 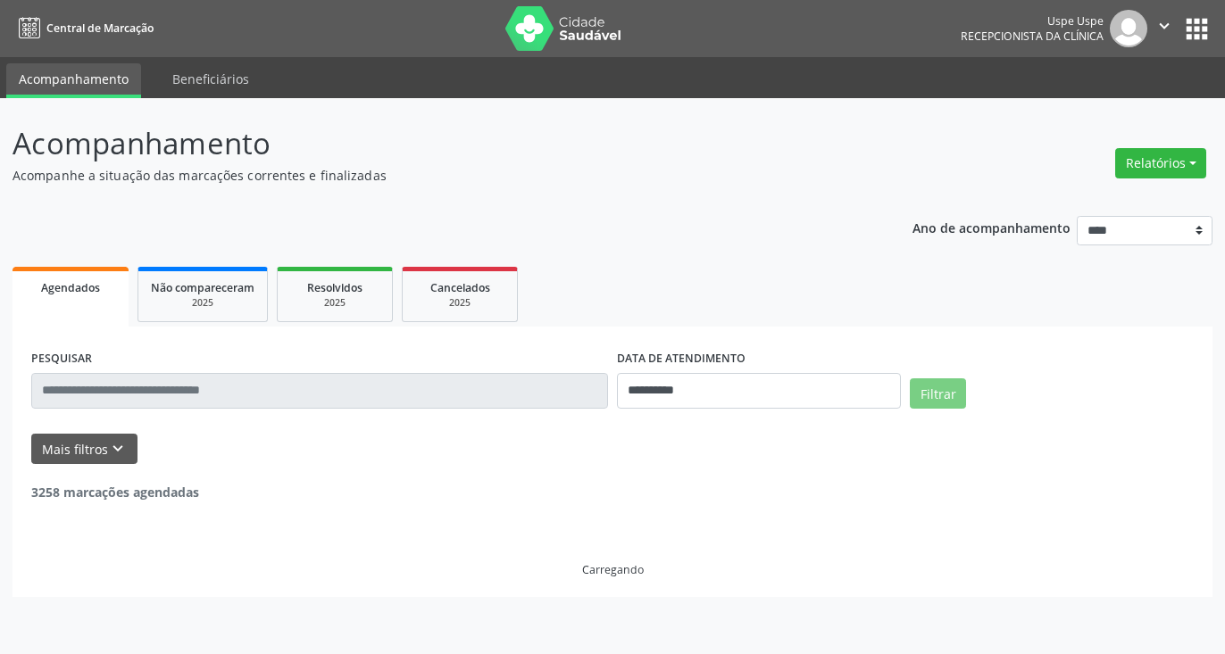 What do you see at coordinates (73, 80) in the screenshot?
I see `a: Acompanhamento` at bounding box center [73, 80].